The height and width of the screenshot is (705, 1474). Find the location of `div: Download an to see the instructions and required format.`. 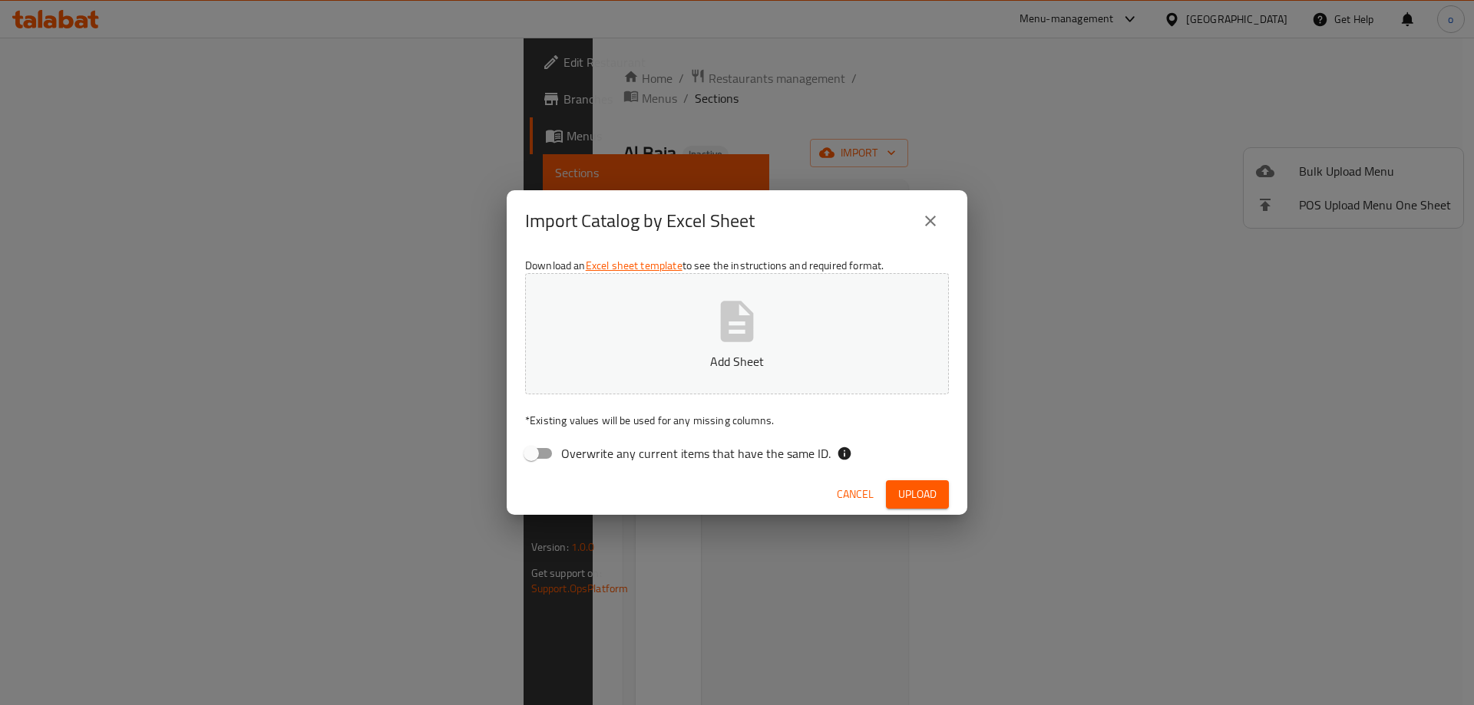

div: Download an to see the instructions and required format. is located at coordinates (737, 363).